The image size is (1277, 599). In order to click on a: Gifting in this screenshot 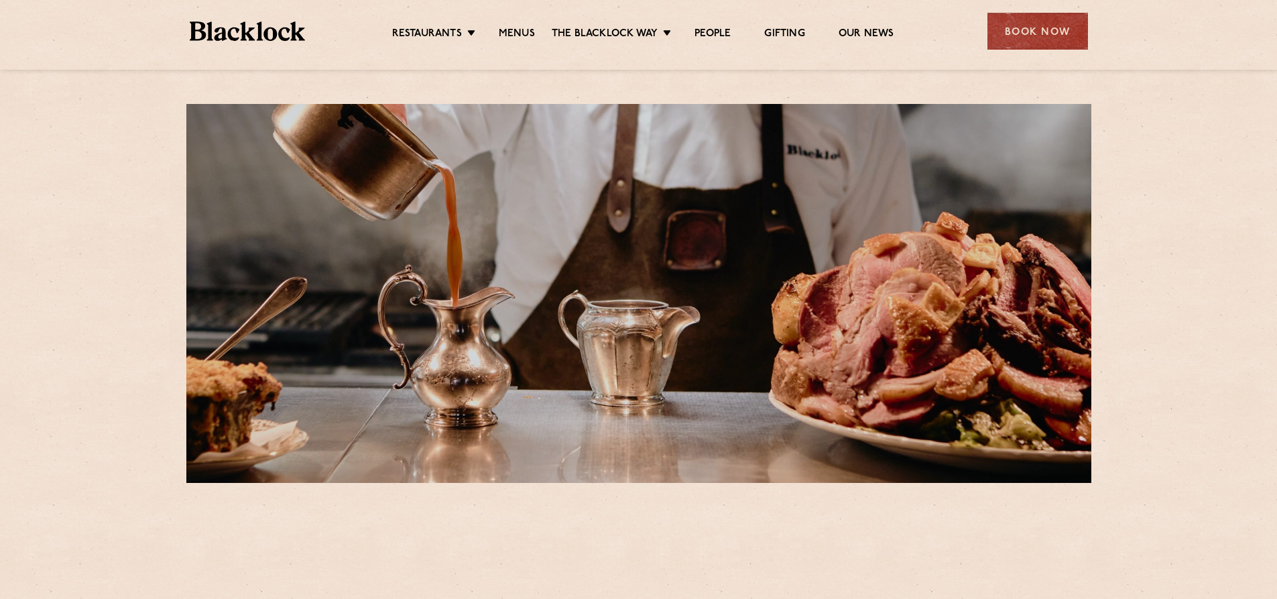, I will do `click(784, 35)`.